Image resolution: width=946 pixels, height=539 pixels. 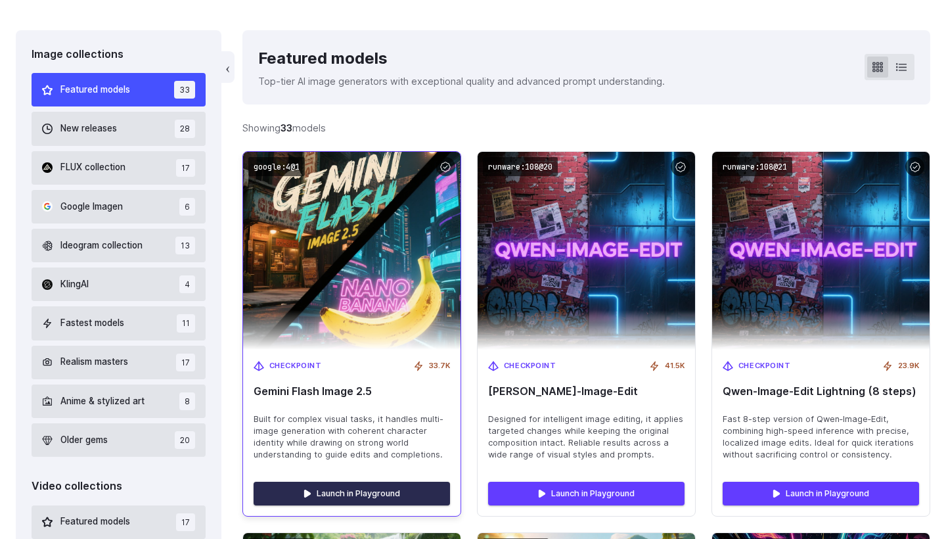 What do you see at coordinates (185, 128) in the screenshot?
I see `span: 28` at bounding box center [185, 128].